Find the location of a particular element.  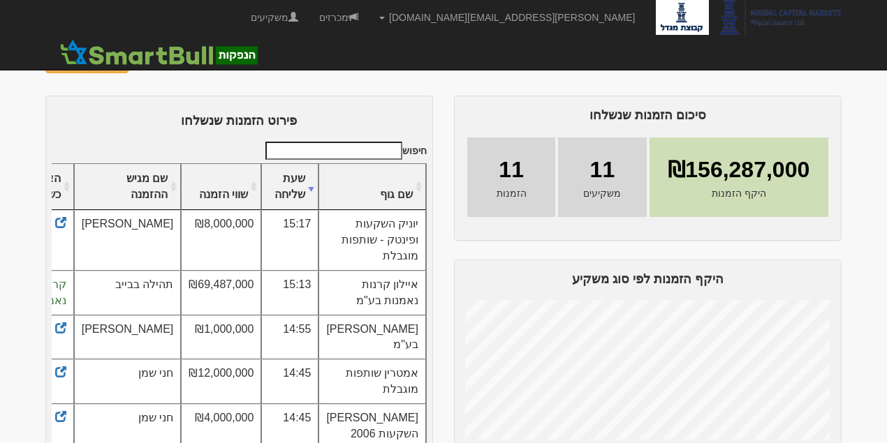

span: היקף הזמנות לפי סוג משקיע is located at coordinates (647, 279).